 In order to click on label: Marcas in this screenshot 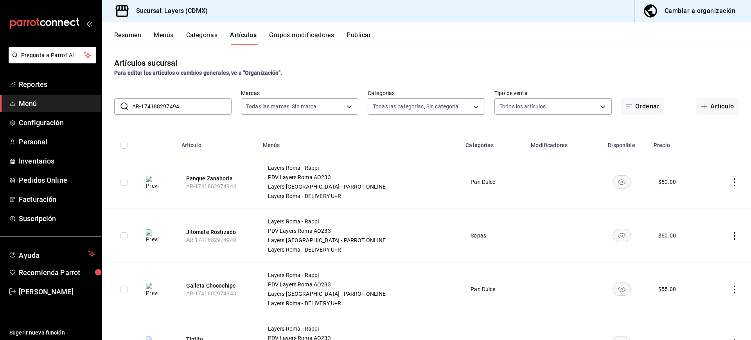, I will do `click(300, 93)`.